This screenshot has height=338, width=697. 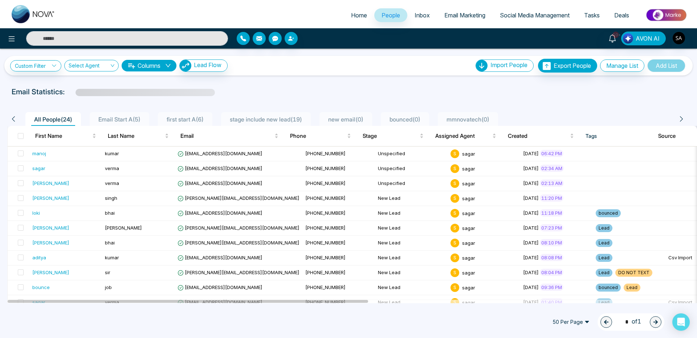 I want to click on a: Custom Filter, so click(x=36, y=66).